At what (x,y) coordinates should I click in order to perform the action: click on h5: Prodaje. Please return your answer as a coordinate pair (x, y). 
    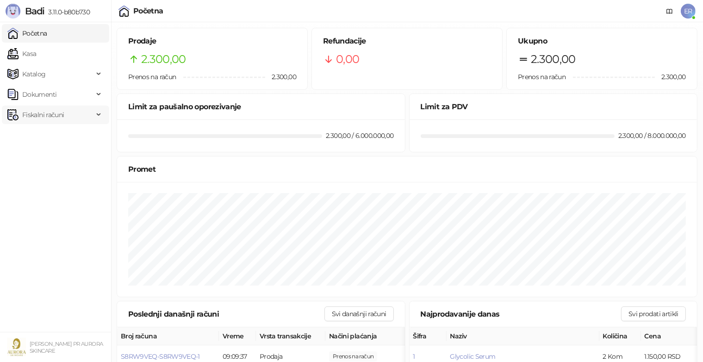
    Looking at the image, I should click on (212, 41).